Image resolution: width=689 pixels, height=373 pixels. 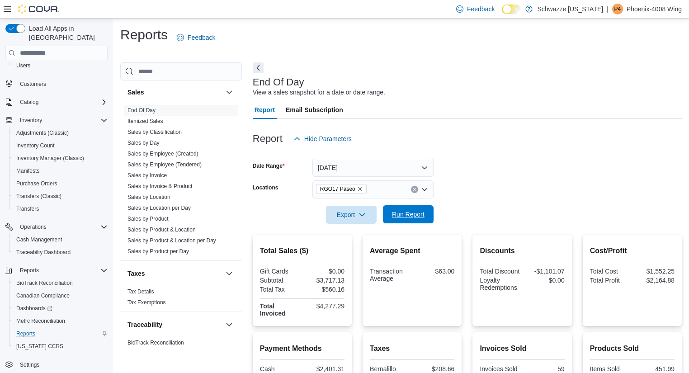 I want to click on a: Adjustments (Classic), so click(x=42, y=133).